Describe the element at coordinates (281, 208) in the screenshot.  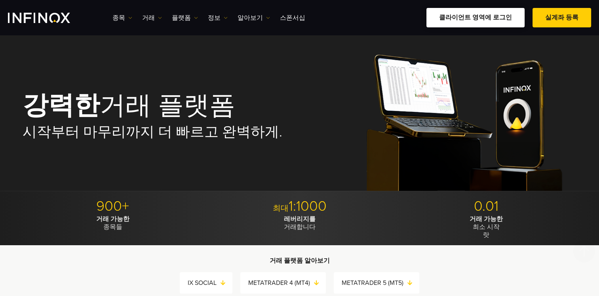
I see `span: 최대` at that location.